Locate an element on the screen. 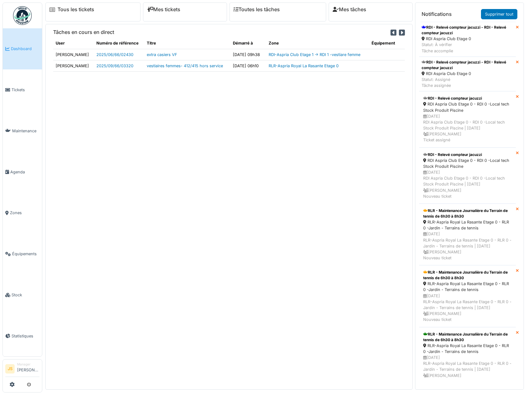 This screenshot has height=395, width=527. li: JS is located at coordinates (10, 368).